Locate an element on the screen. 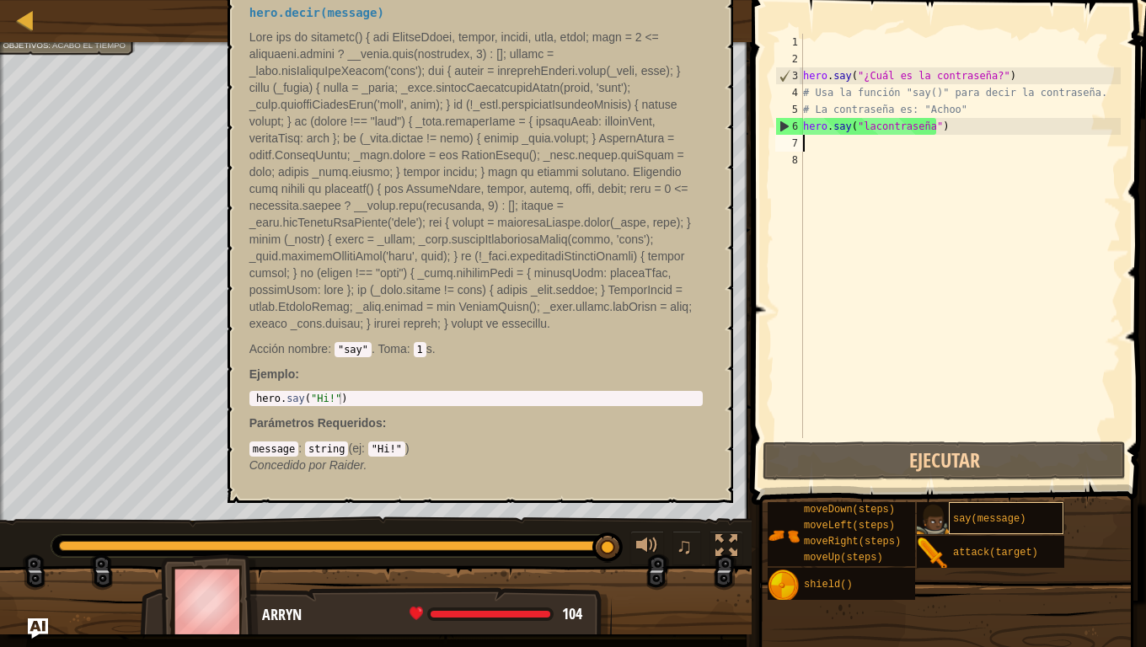 This screenshot has width=1146, height=647. span: s. is located at coordinates (405, 349).